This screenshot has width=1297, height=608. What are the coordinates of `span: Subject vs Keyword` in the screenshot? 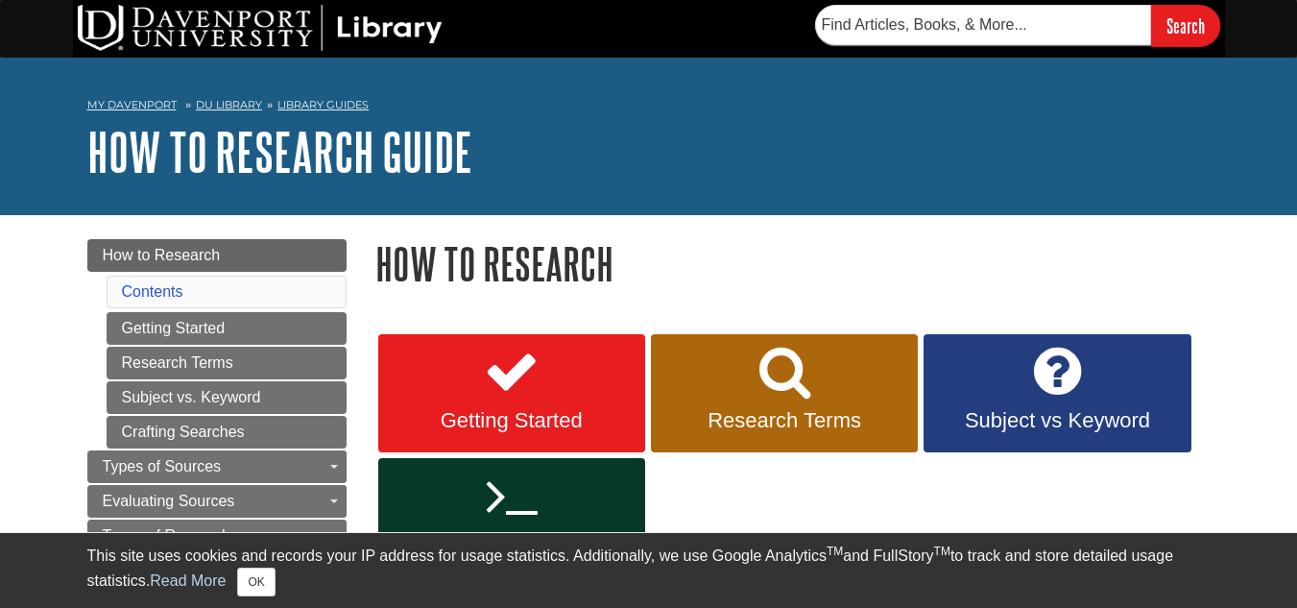 It's located at (1057, 420).